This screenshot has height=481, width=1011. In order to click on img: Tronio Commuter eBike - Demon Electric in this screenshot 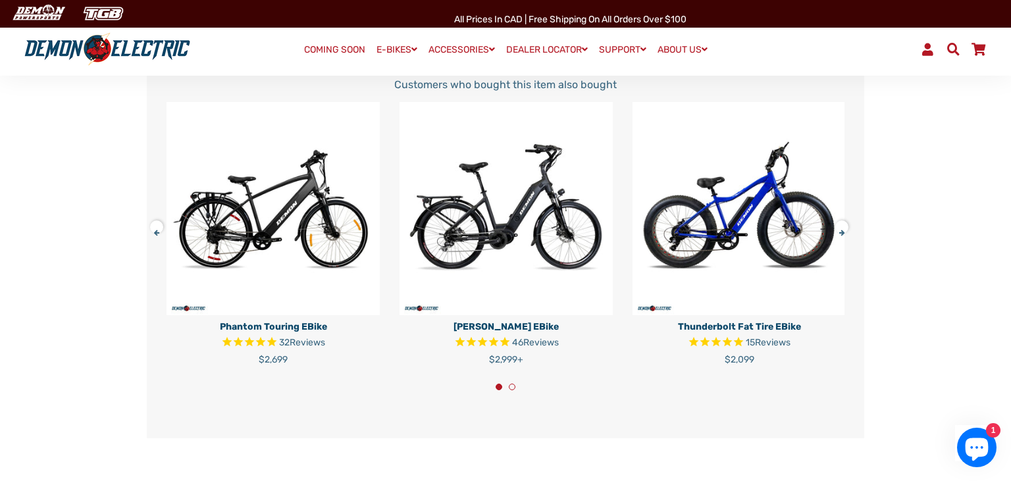, I will do `click(506, 209)`.